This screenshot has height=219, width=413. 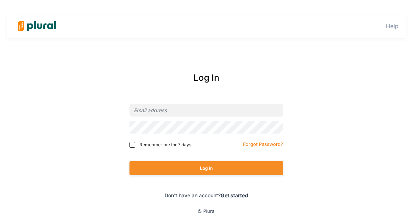 I want to click on div: Log In, so click(x=207, y=78).